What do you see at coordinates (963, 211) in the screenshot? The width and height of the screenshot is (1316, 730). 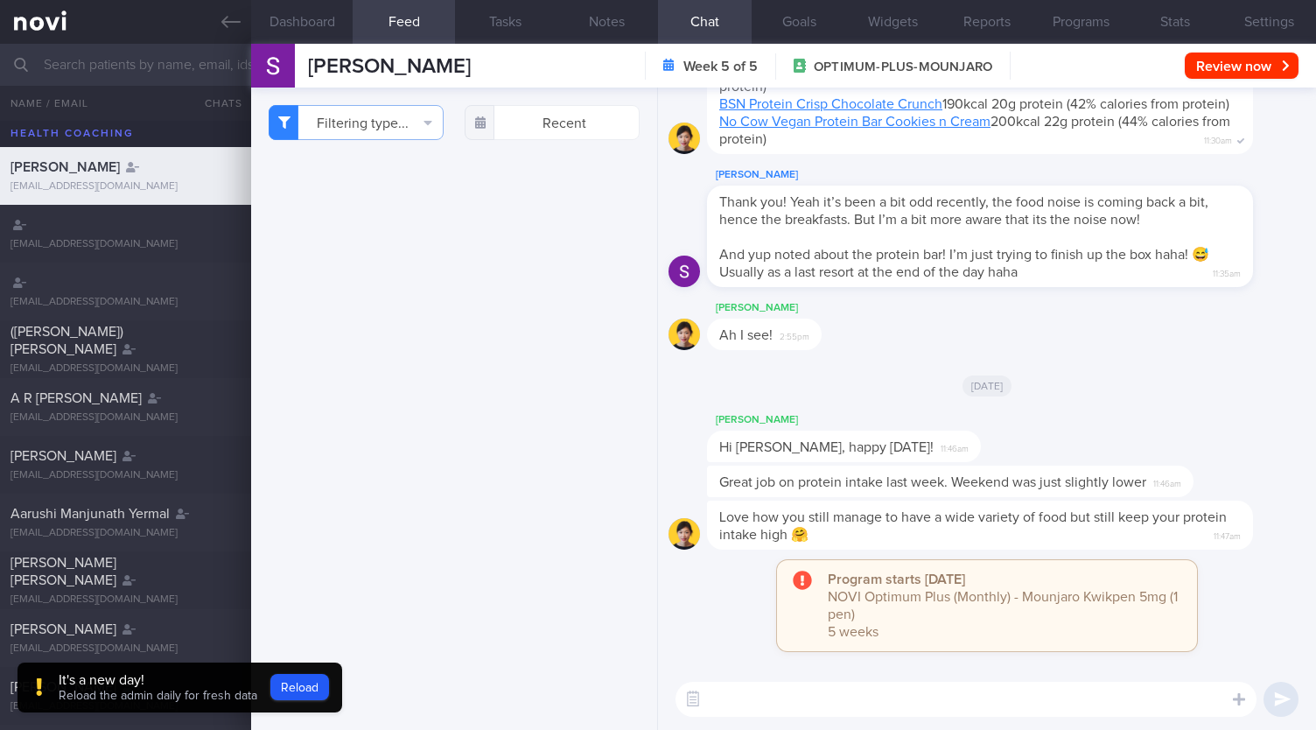 I see `span: Thank you! Yeah it’s been a bit odd recently, the food noise is coming back a bit, hence the brea...` at bounding box center [963, 211].